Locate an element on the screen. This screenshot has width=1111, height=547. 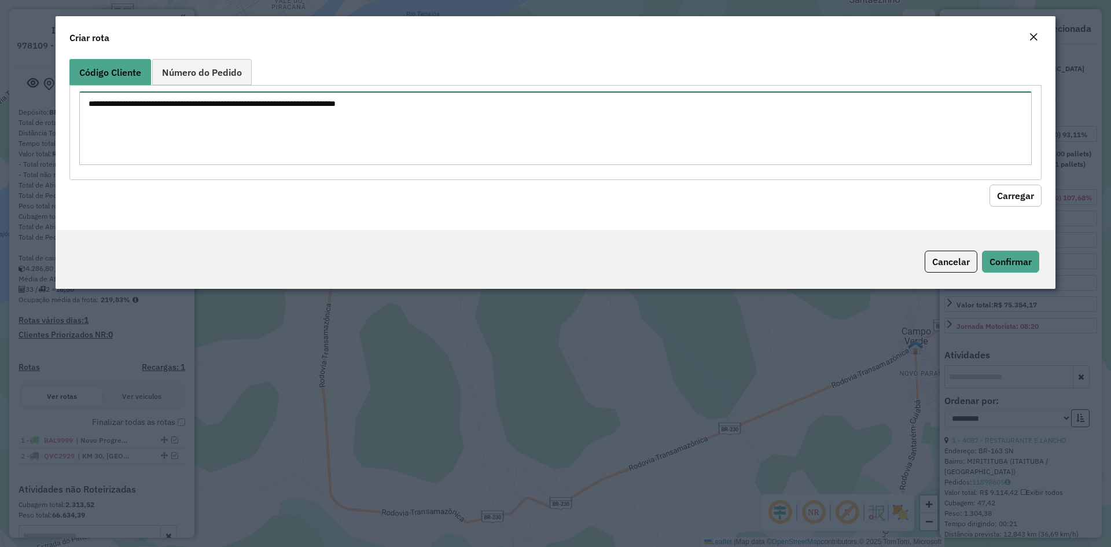
button: Close is located at coordinates (1033, 38).